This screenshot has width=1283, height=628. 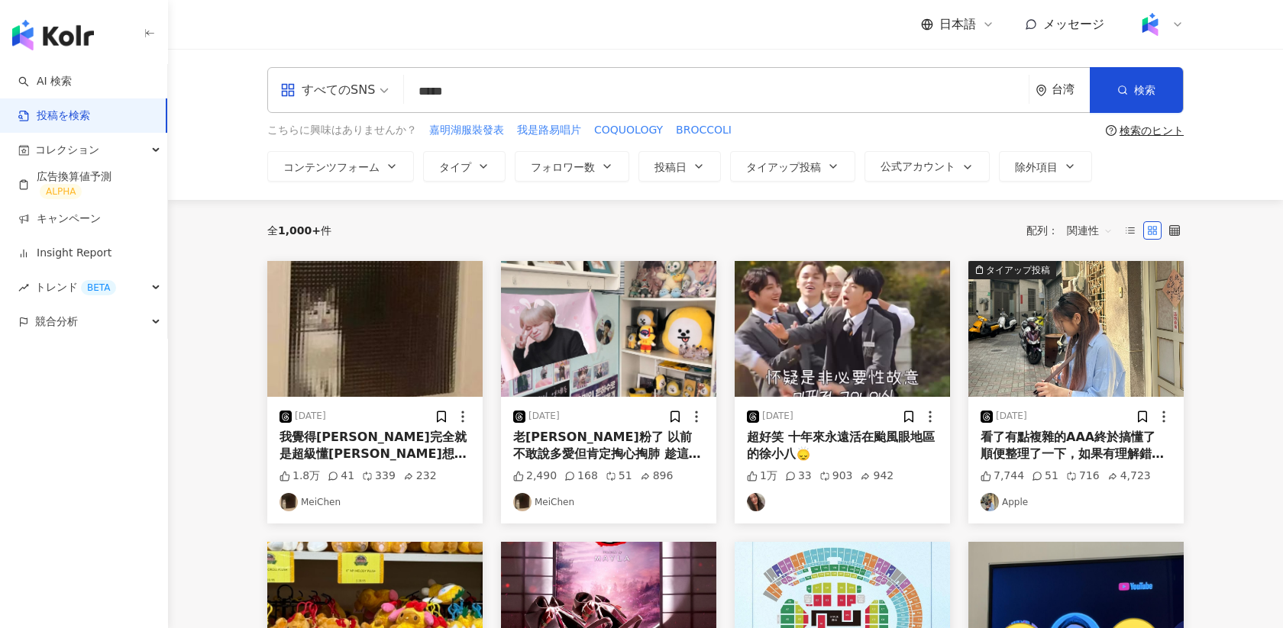 I want to click on span: COQUOLOGY, so click(x=628, y=131).